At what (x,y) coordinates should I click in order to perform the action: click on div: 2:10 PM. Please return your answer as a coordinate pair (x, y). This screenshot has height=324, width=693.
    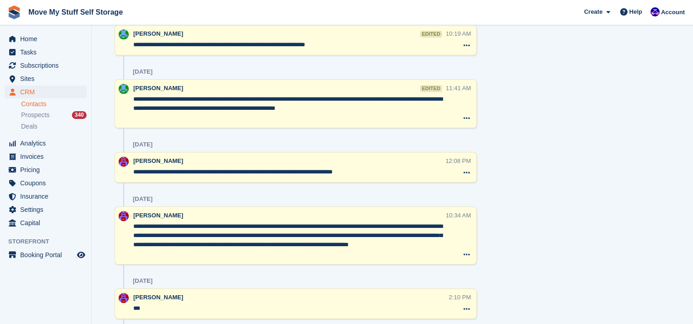
    Looking at the image, I should click on (460, 297).